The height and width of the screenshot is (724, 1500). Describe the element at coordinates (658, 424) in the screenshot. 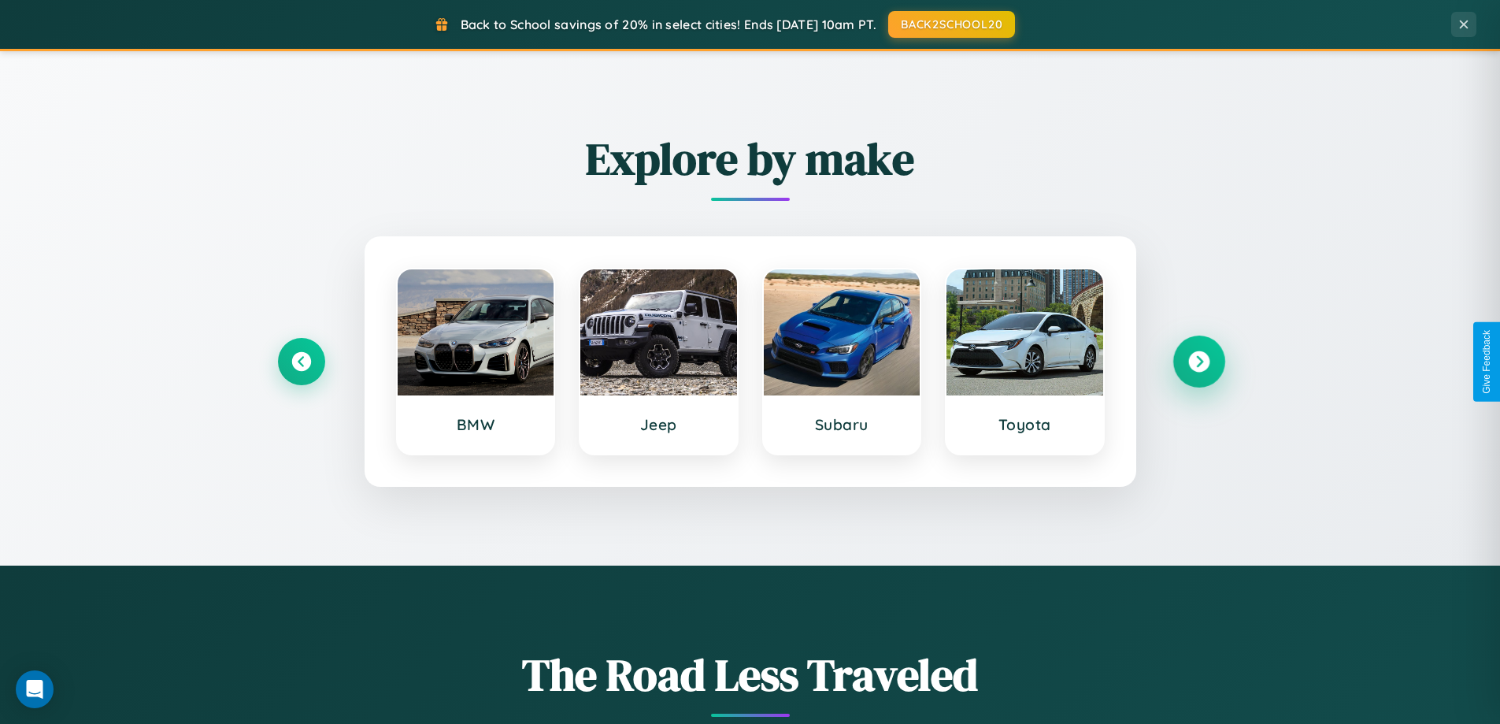

I see `h3: Jeep` at that location.